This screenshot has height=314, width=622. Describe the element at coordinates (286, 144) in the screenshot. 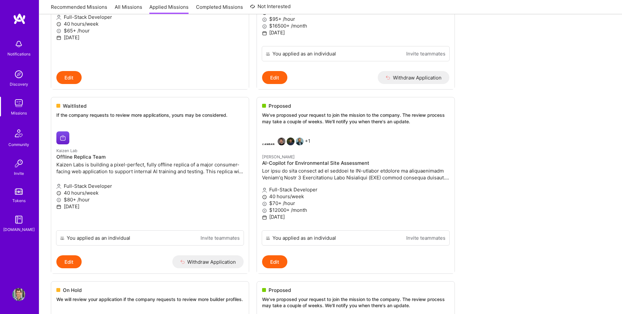

I see `div: +1` at that location.